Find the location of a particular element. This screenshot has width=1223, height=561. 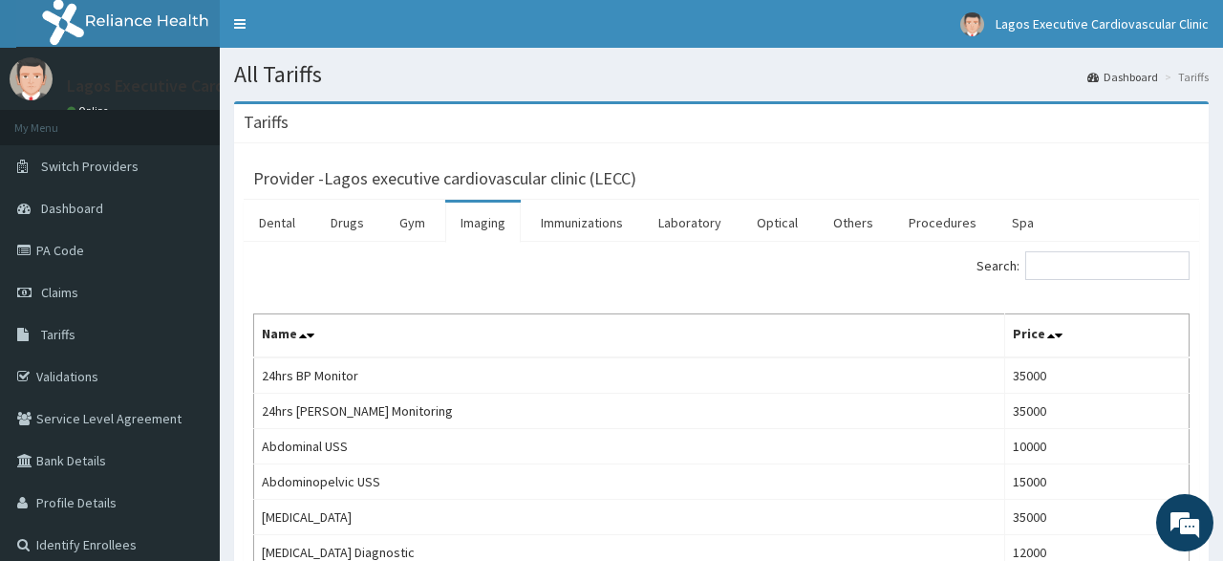

a: Drugs is located at coordinates (347, 223).